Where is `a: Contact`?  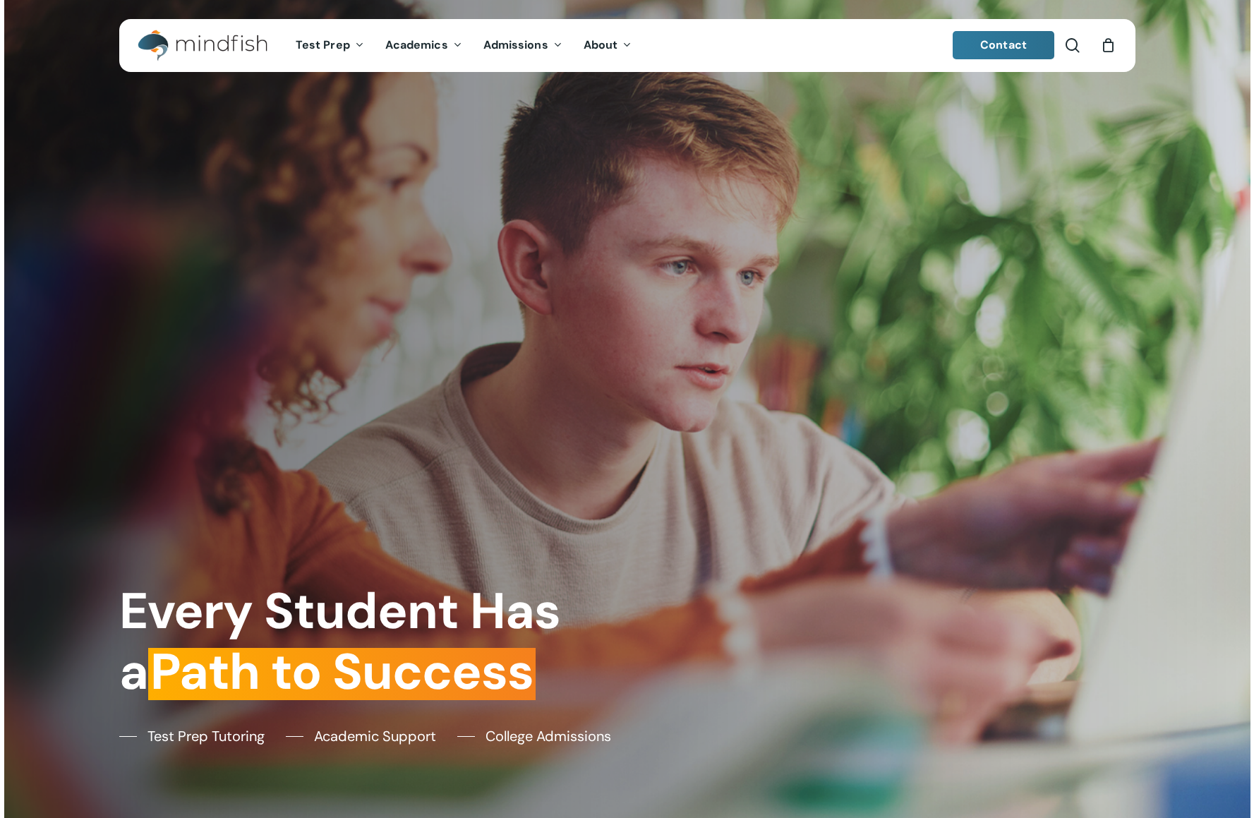 a: Contact is located at coordinates (1004, 45).